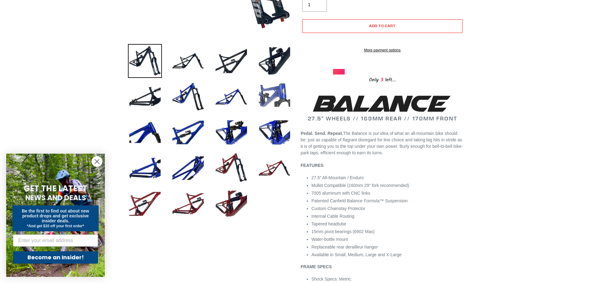 The image size is (592, 283). Describe the element at coordinates (387, 255) in the screenshot. I see `li: Available in Small, Medium, Large and X-Large` at that location.